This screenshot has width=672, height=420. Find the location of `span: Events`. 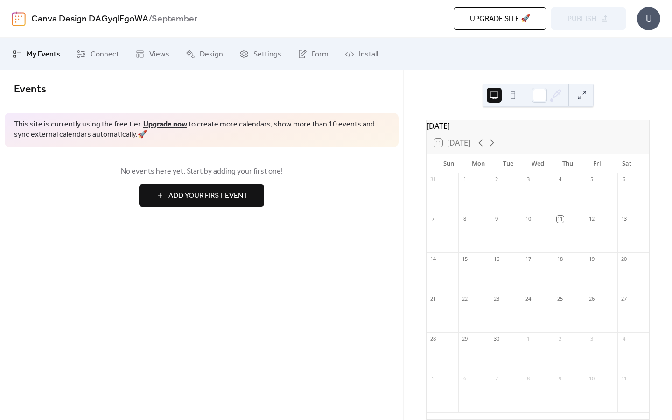

span: Events is located at coordinates (30, 90).